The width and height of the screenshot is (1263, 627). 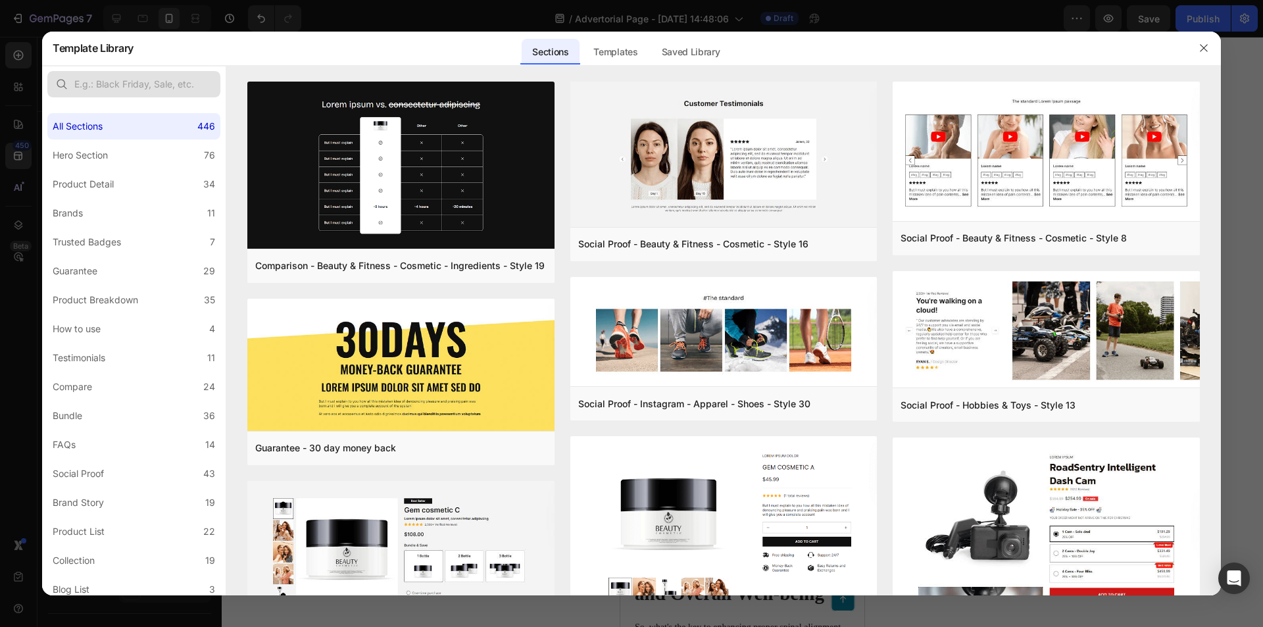 What do you see at coordinates (78, 474) in the screenshot?
I see `div: Social Proof` at bounding box center [78, 474].